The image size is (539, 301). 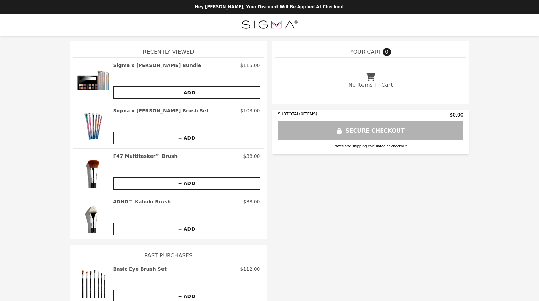 What do you see at coordinates (140, 269) in the screenshot?
I see `h2: Basic Eye Brush Set` at bounding box center [140, 269].